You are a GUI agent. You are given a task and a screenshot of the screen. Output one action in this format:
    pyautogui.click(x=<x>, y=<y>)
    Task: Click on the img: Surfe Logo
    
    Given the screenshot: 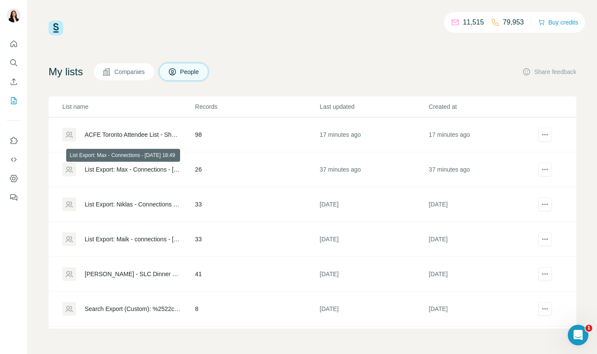 What is the action you would take?
    pyautogui.click(x=56, y=28)
    